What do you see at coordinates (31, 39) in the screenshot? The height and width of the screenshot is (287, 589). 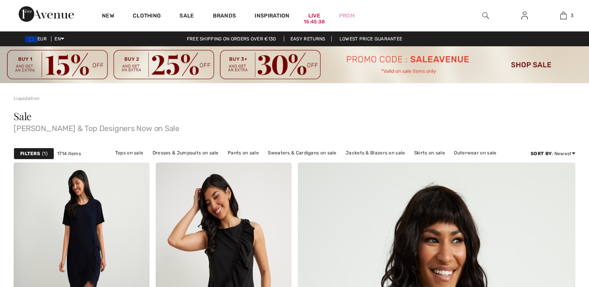 I see `img: Euro` at bounding box center [31, 39].